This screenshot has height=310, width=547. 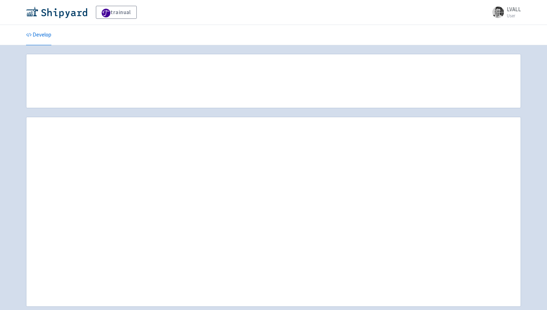 What do you see at coordinates (514, 16) in the screenshot?
I see `small: User` at bounding box center [514, 16].